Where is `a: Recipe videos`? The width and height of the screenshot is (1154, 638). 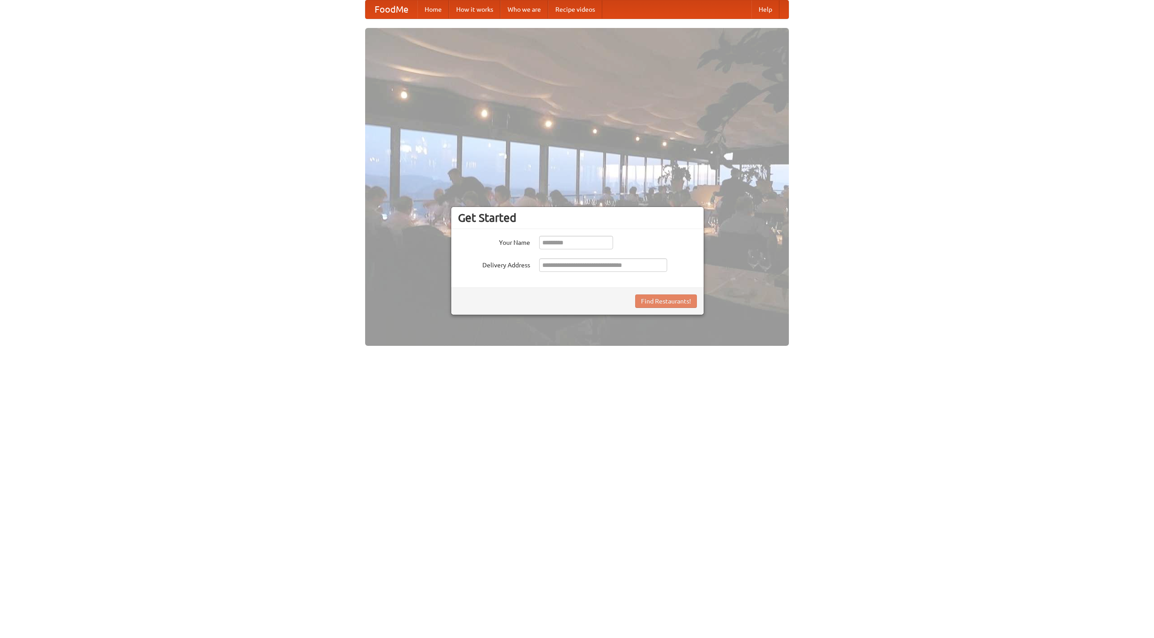
a: Recipe videos is located at coordinates (575, 9).